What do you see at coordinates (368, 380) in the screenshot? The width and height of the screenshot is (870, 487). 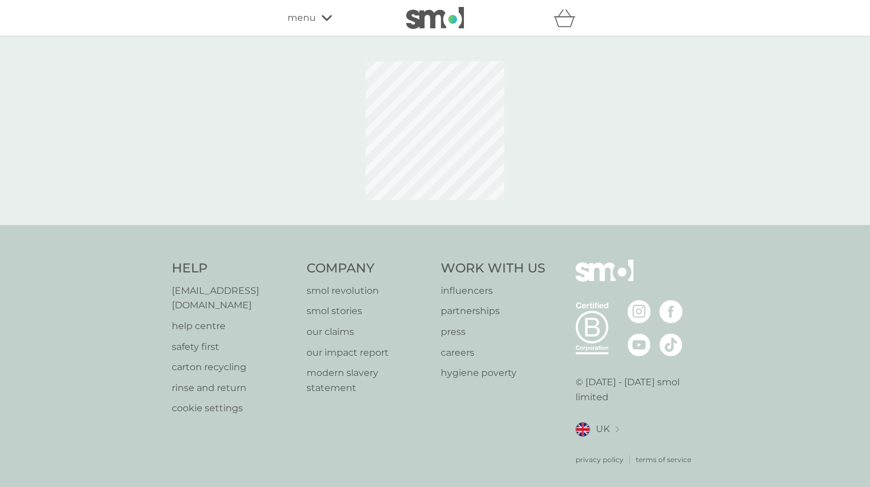 I see `a: modern slavery statement` at bounding box center [368, 380].